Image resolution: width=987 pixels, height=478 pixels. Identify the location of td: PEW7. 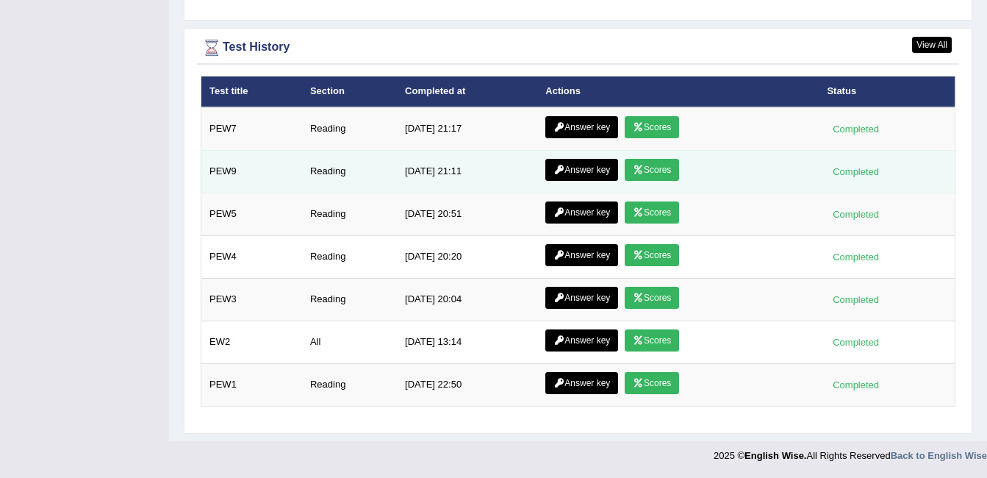
(251, 129).